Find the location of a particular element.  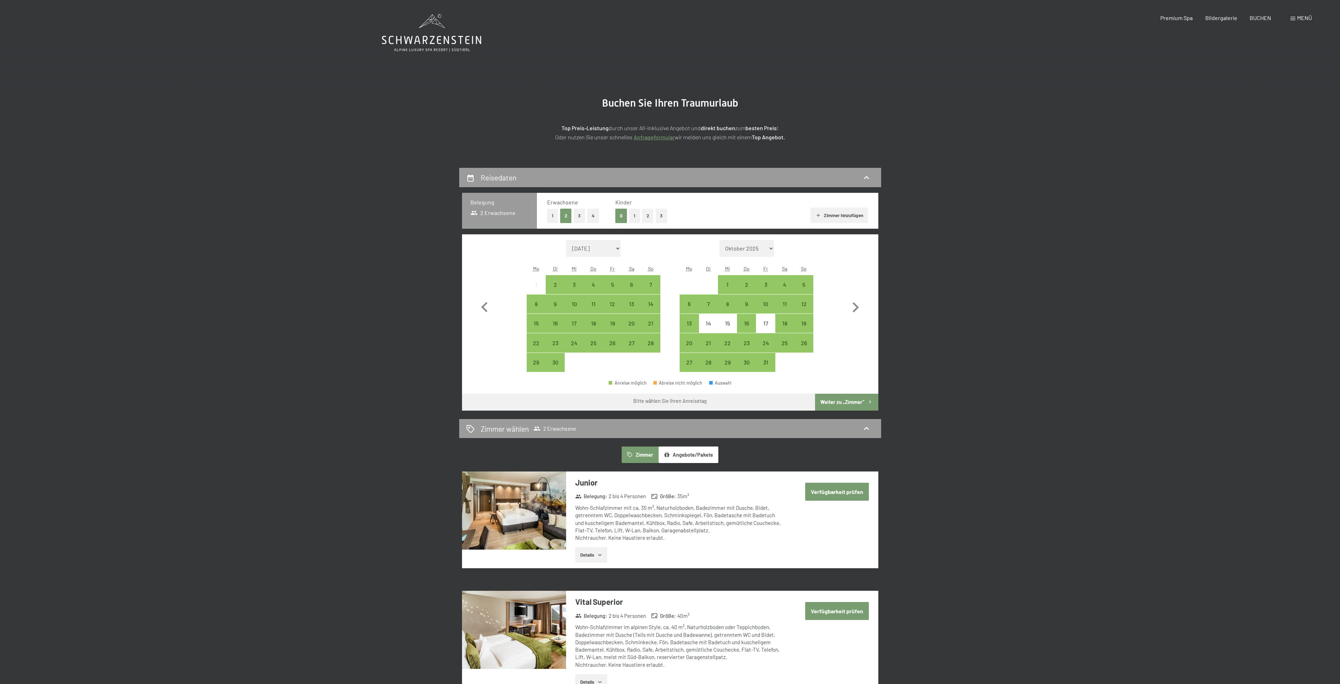

div: Thu Sep 04 2025 is located at coordinates (594, 284).